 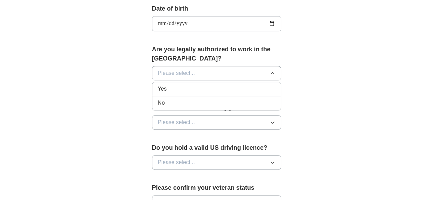 What do you see at coordinates (161, 103) in the screenshot?
I see `span: No` at bounding box center [161, 103].